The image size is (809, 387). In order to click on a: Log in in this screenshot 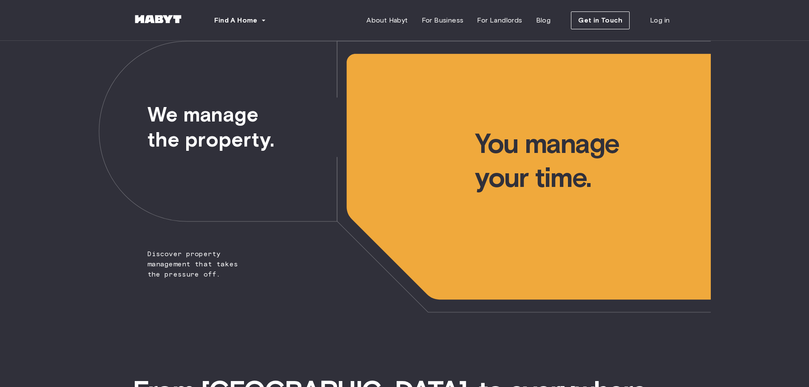, I will do `click(659, 20)`.